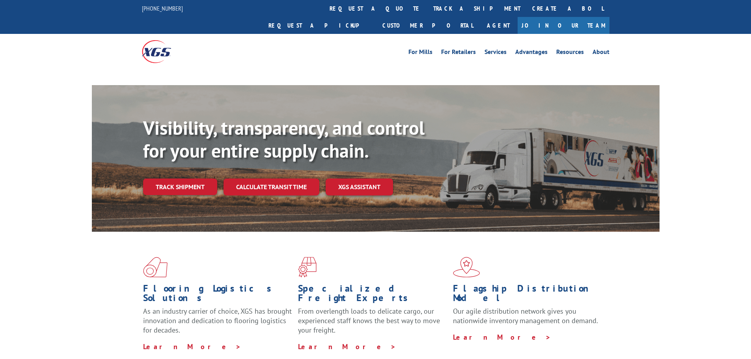 The image size is (751, 359). What do you see at coordinates (570, 53) in the screenshot?
I see `a: Resources` at bounding box center [570, 53].